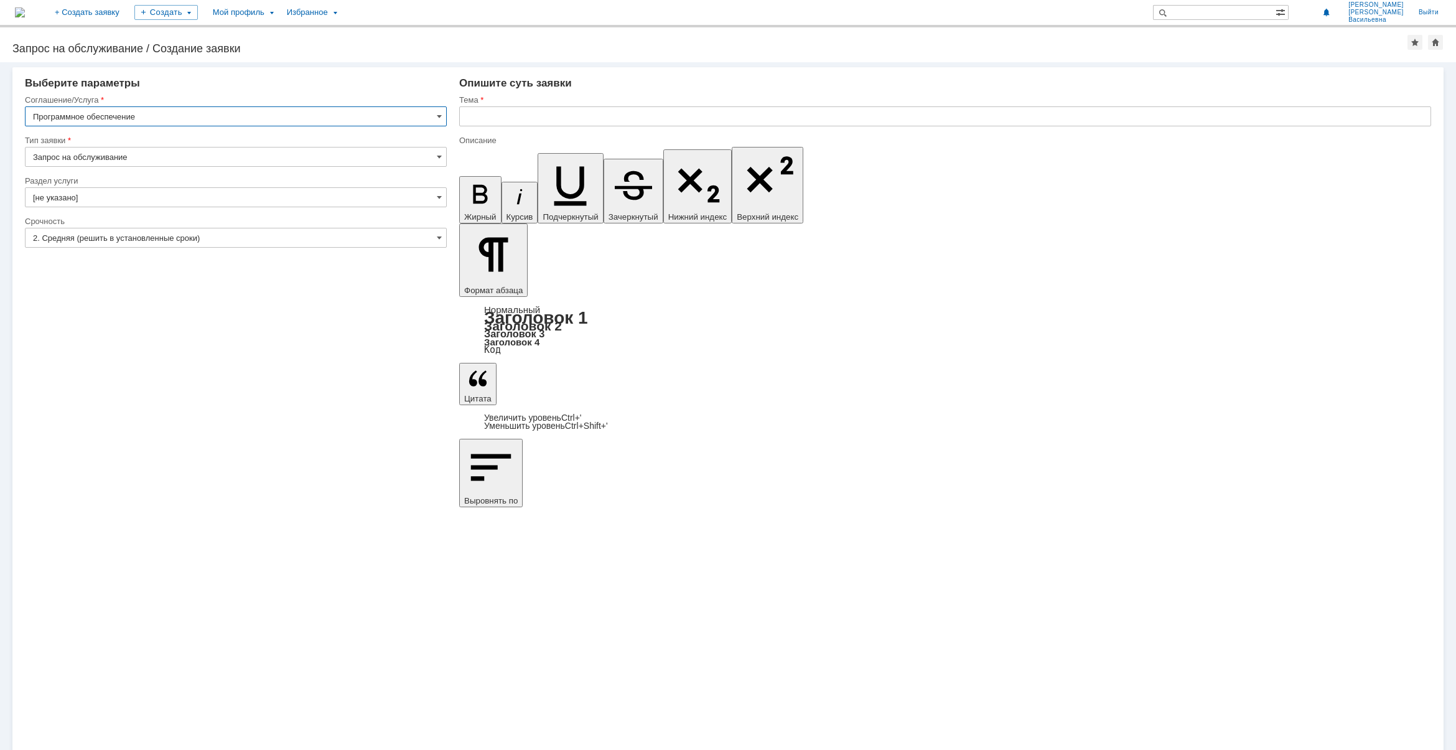 The height and width of the screenshot is (750, 1456). What do you see at coordinates (478, 398) in the screenshot?
I see `span: Цитата` at bounding box center [478, 398].